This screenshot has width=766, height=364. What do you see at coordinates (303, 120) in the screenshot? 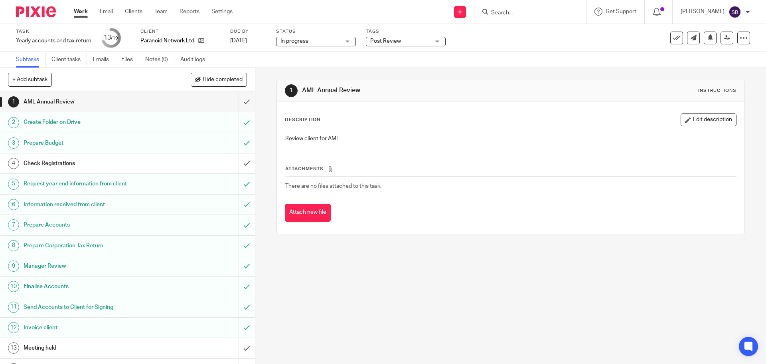
I see `p: Description` at bounding box center [303, 120].